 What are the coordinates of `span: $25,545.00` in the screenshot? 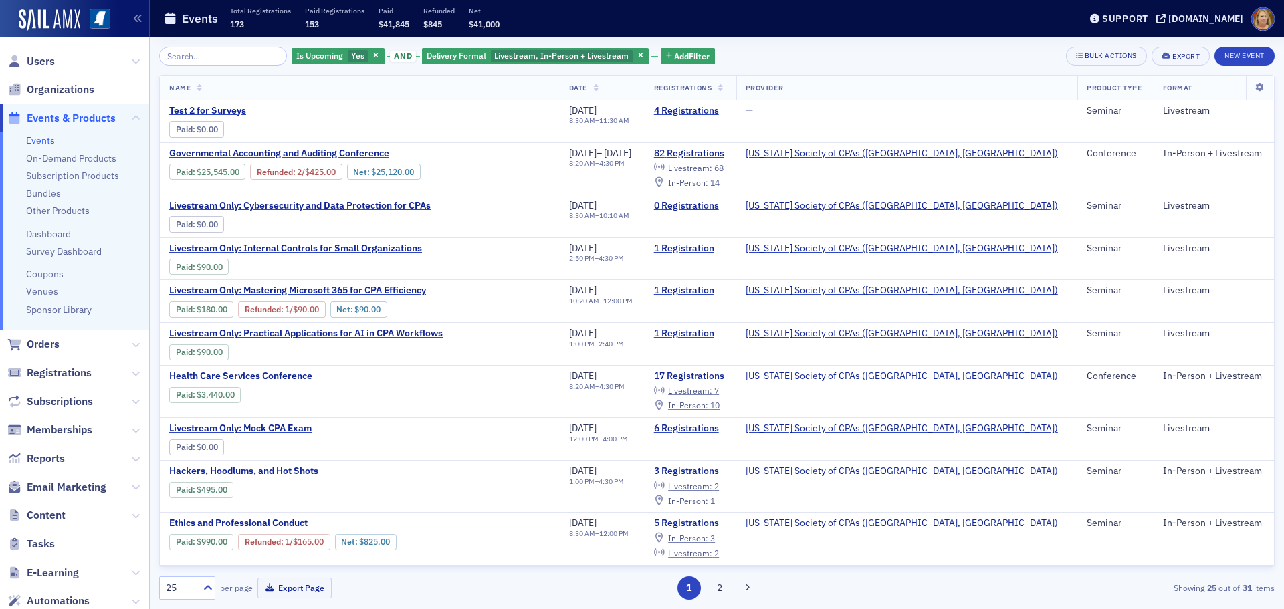 It's located at (218, 172).